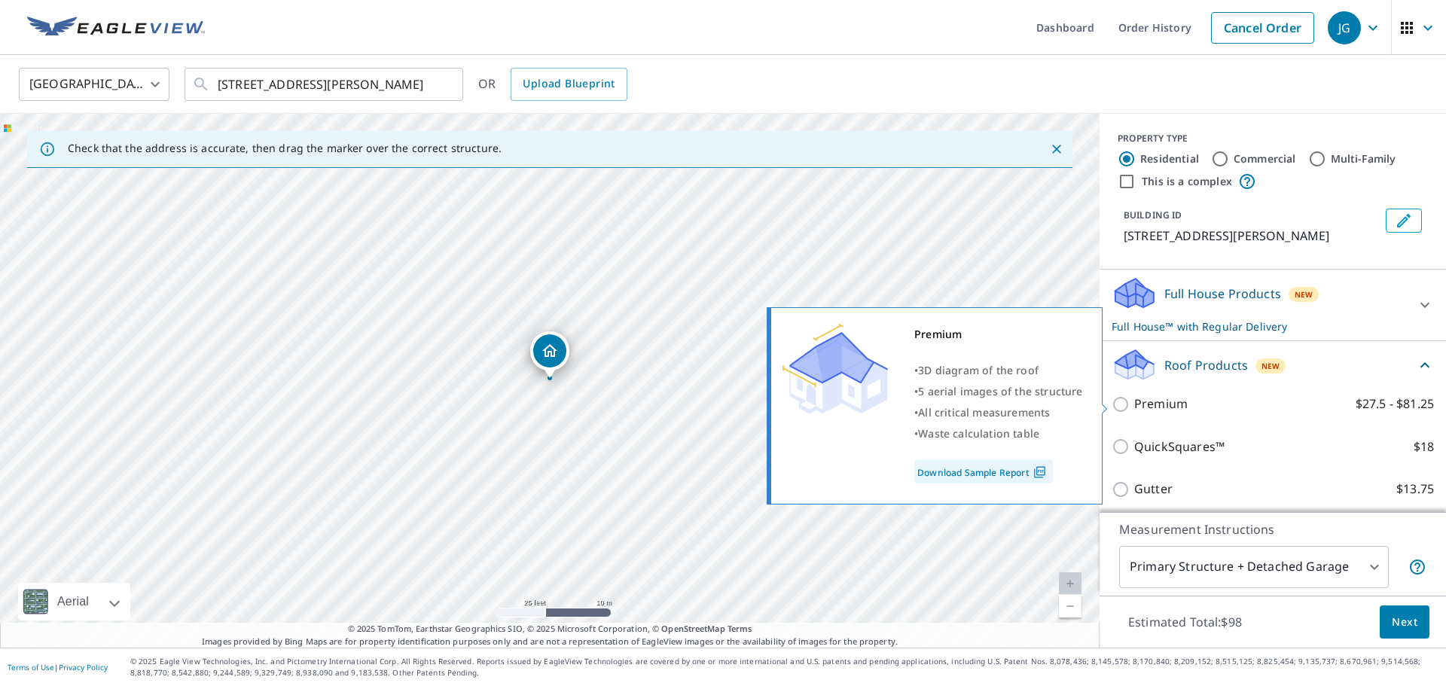 The width and height of the screenshot is (1446, 686). What do you see at coordinates (1404, 622) in the screenshot?
I see `button: Next` at bounding box center [1404, 622].